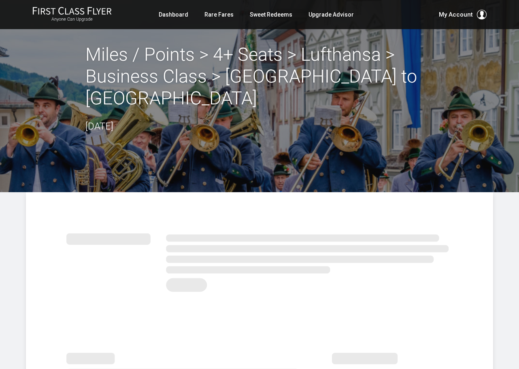 This screenshot has width=519, height=369. I want to click on a: First Class FlyerAnyone Can Upgrade, so click(72, 15).